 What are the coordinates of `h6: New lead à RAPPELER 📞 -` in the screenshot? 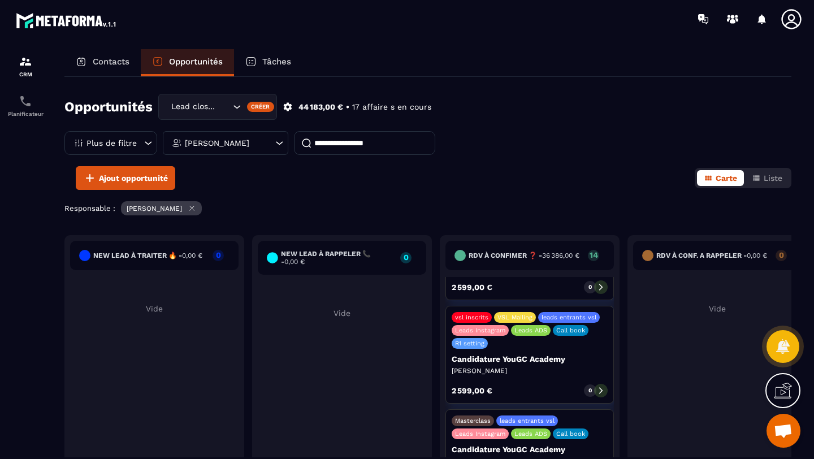 It's located at (338, 258).